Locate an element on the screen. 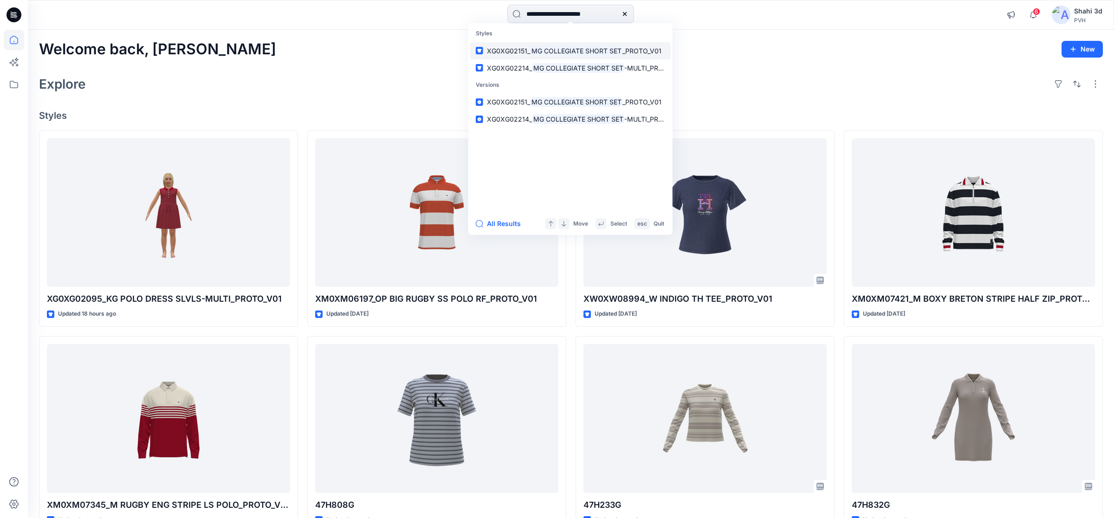  p: Quit is located at coordinates (658, 224).